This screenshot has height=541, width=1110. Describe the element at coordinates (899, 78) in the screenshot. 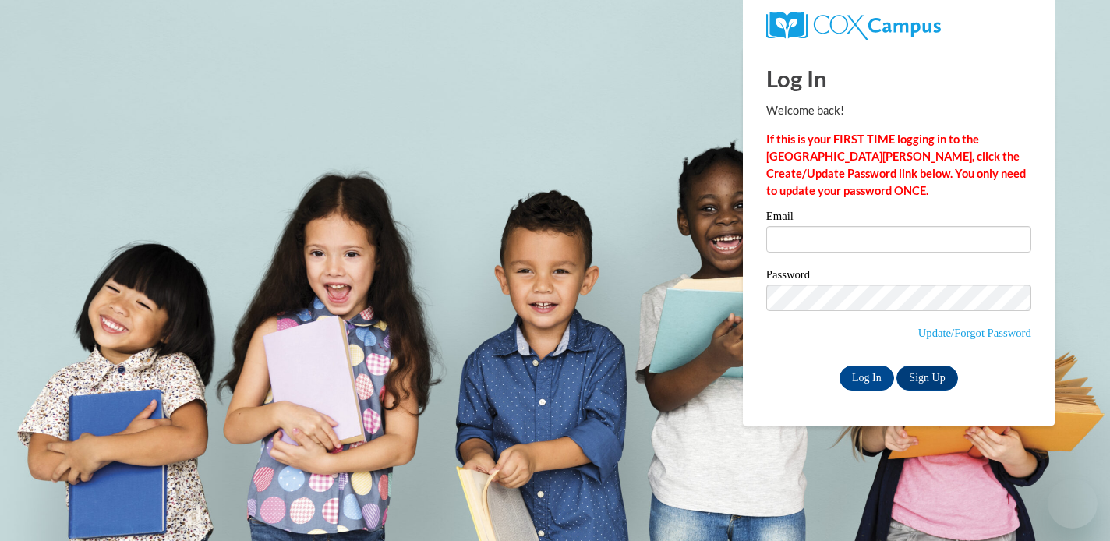

I see `h1: Log In` at that location.